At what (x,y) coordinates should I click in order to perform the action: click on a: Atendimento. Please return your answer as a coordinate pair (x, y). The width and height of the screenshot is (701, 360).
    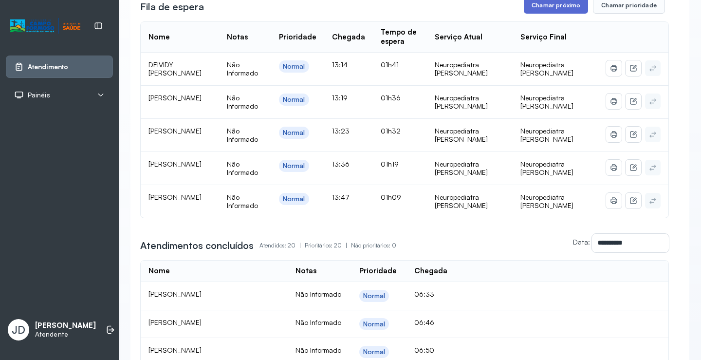
    Looking at the image, I should click on (59, 67).